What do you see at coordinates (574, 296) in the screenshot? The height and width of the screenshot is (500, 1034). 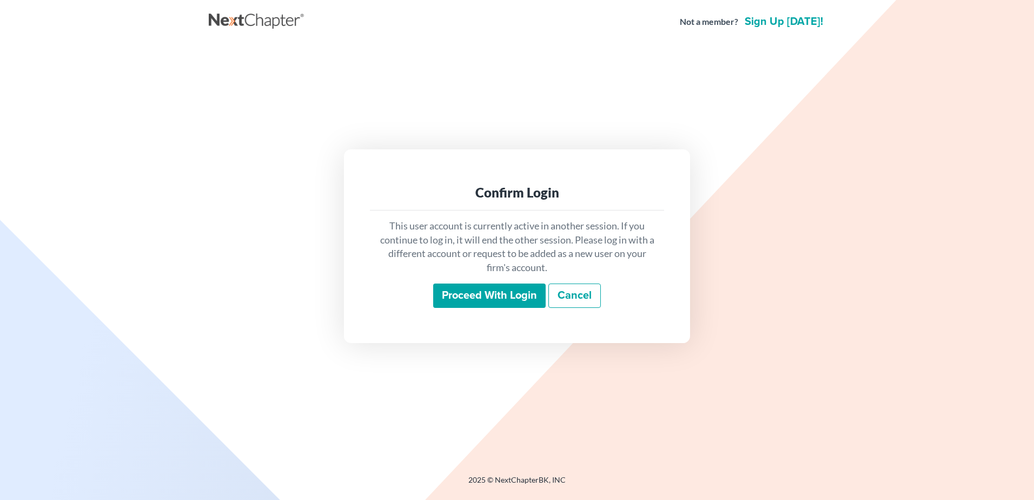 I see `a: Cancel` at bounding box center [574, 296].